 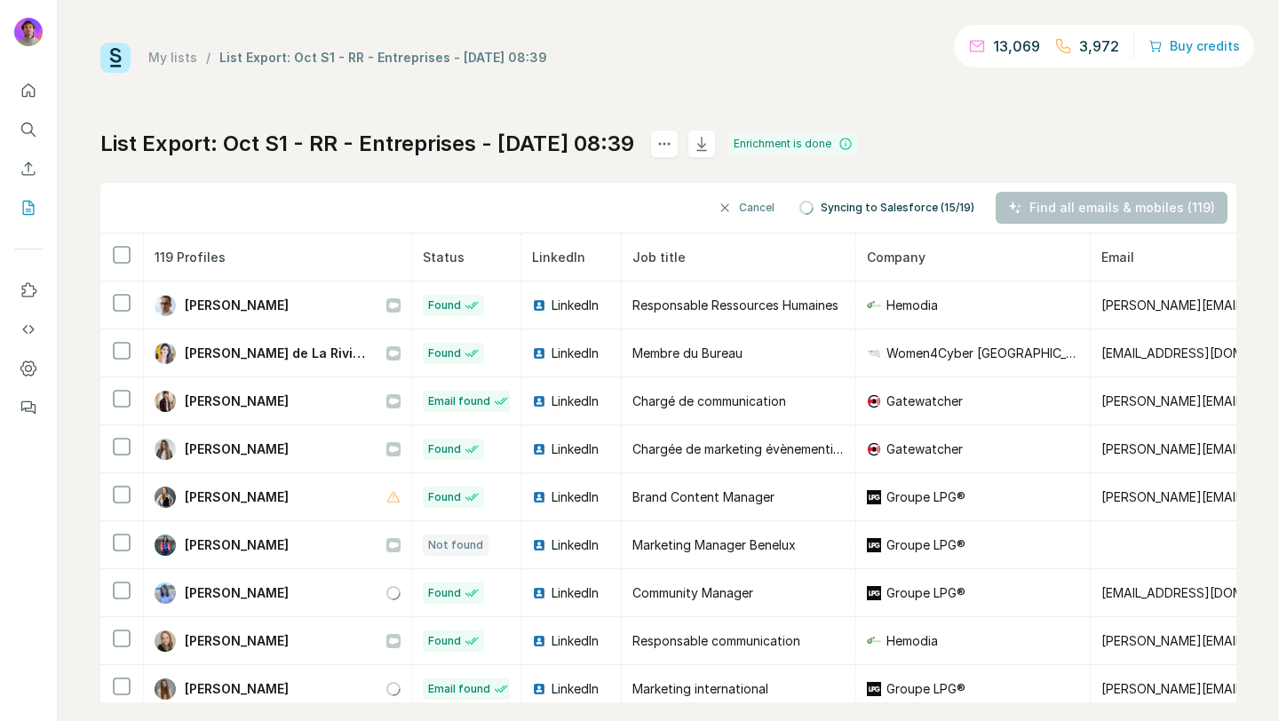 What do you see at coordinates (28, 290) in the screenshot?
I see `button: Use Surfe on LinkedIn` at bounding box center [28, 290].